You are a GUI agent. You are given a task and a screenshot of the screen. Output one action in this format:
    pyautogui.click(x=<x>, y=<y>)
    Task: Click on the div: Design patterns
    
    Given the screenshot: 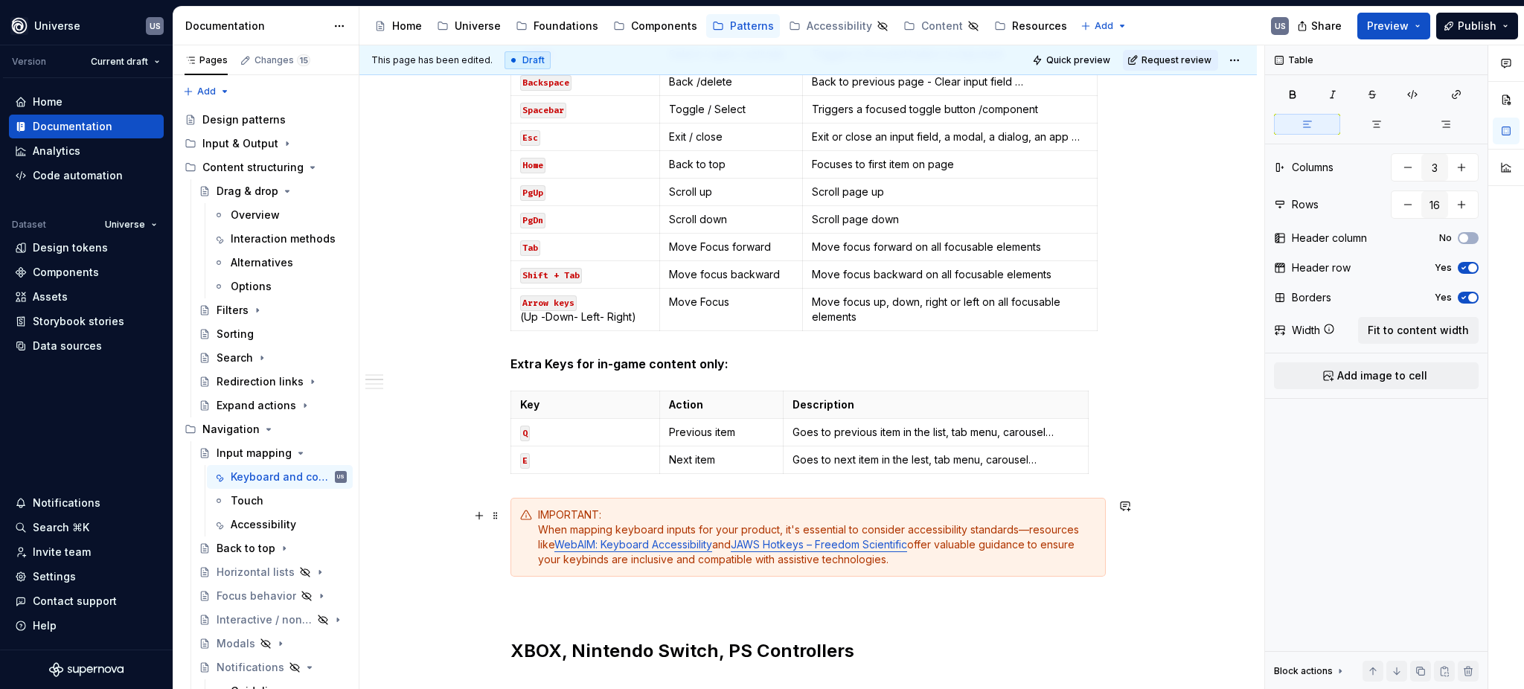 What is the action you would take?
    pyautogui.click(x=244, y=120)
    